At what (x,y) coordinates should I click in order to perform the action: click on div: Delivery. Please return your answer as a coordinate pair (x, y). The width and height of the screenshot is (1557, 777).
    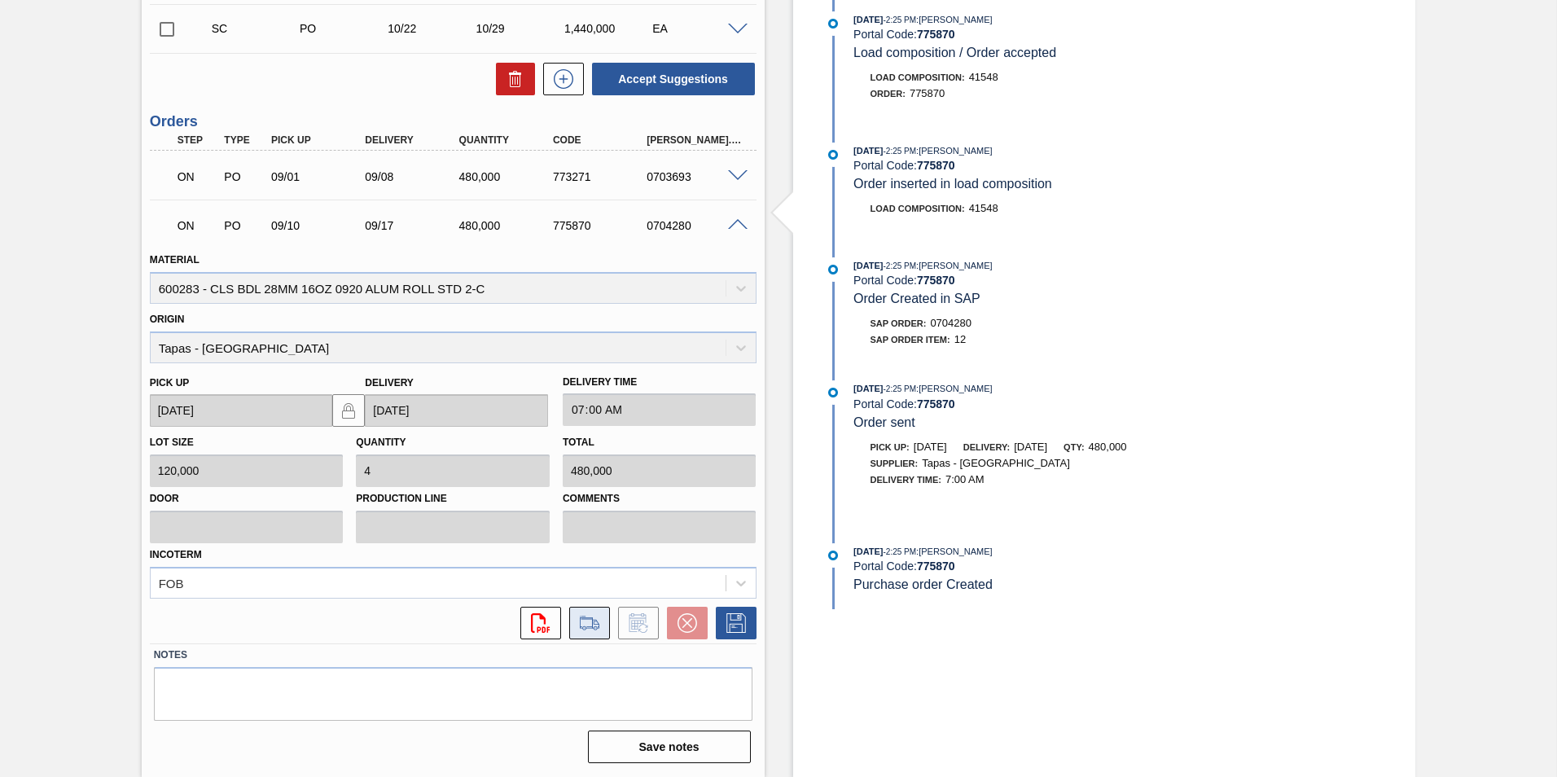
    Looking at the image, I should click on (413, 140).